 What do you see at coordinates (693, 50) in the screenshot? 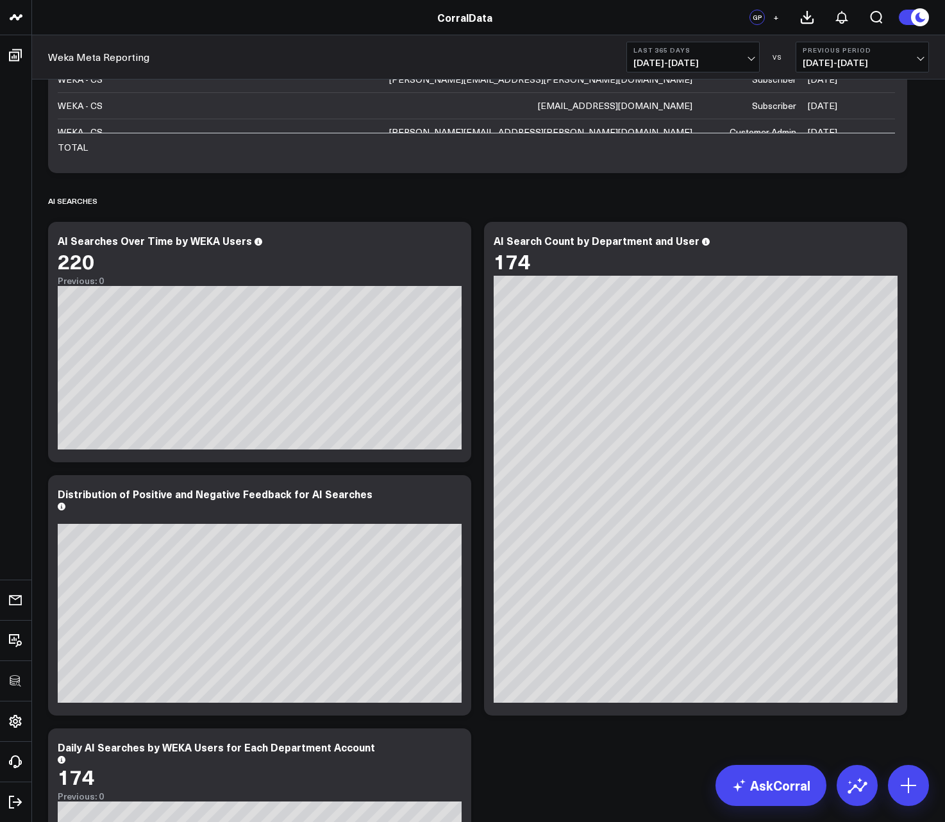
I see `b: Last 365 Days` at bounding box center [693, 50].